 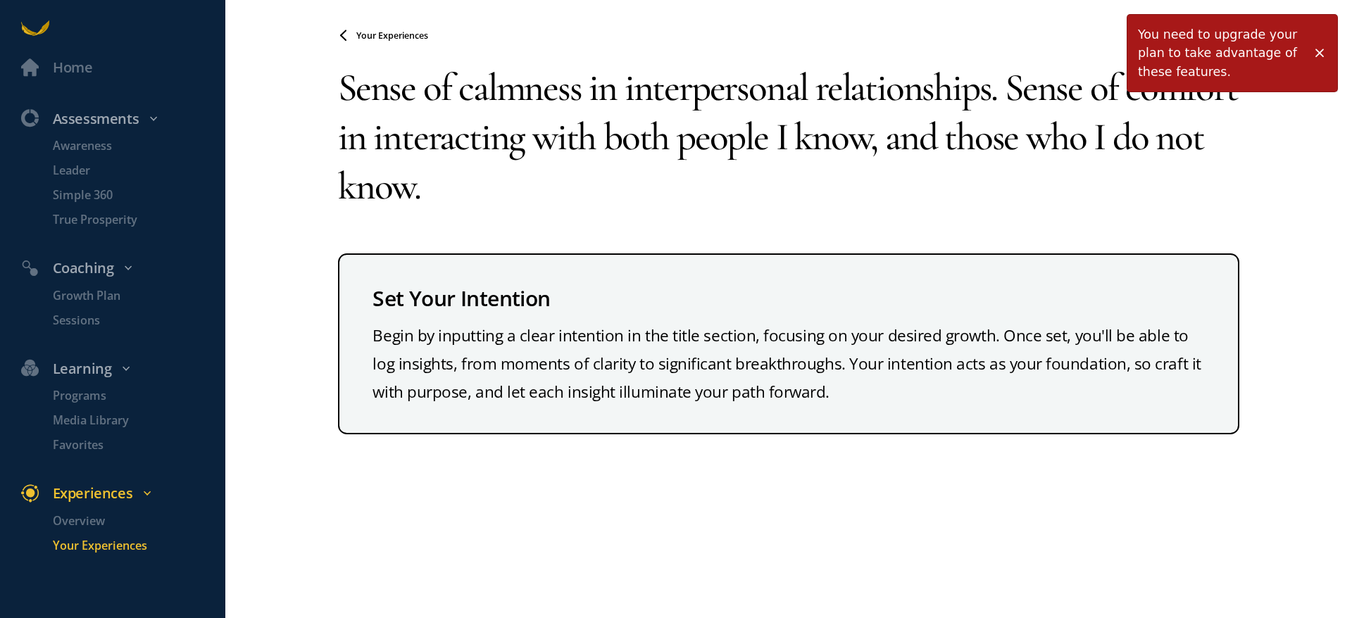 I want to click on textarea: Sense of calmness in interpersonal relationships. Sense of comfort in interacting with both peopl..., so click(x=789, y=137).